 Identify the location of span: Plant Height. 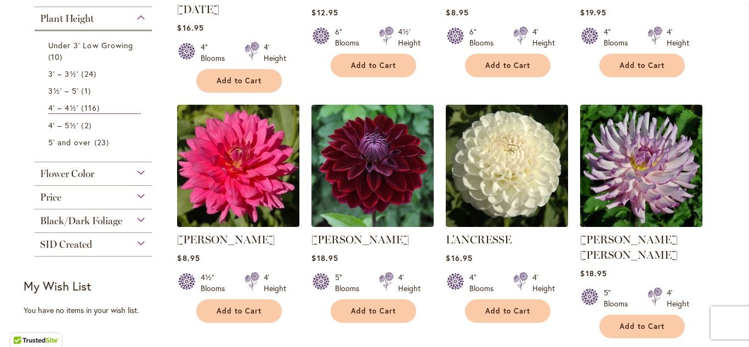
(67, 19).